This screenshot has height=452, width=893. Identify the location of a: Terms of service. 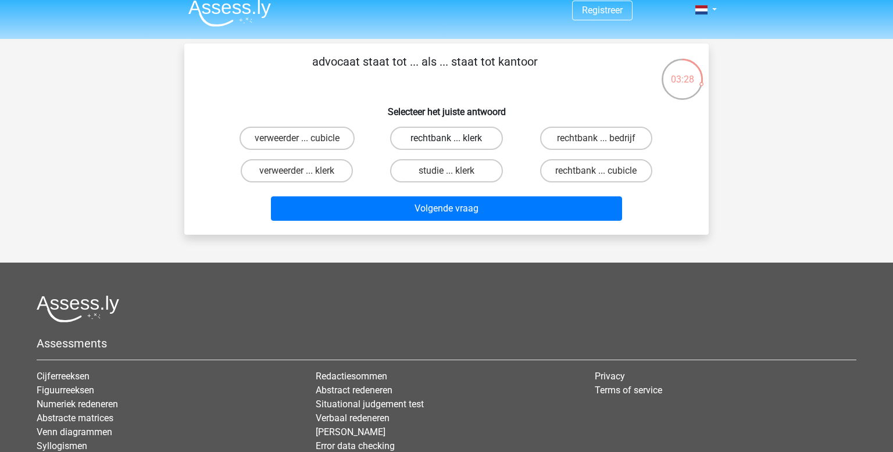
(629, 390).